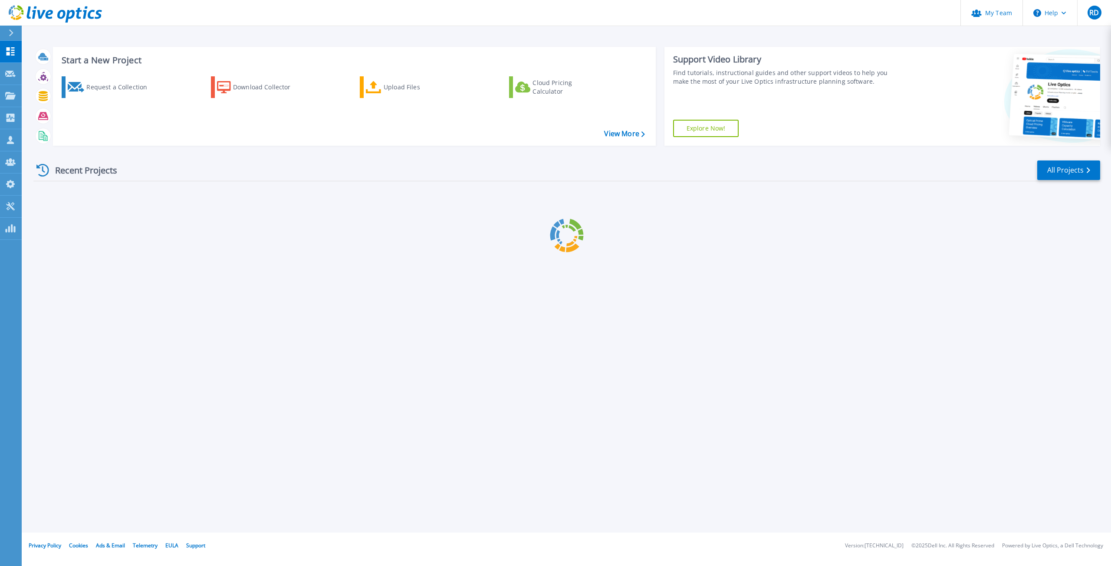 This screenshot has width=1111, height=566. What do you see at coordinates (259, 87) in the screenshot?
I see `a: Download Collector` at bounding box center [259, 87].